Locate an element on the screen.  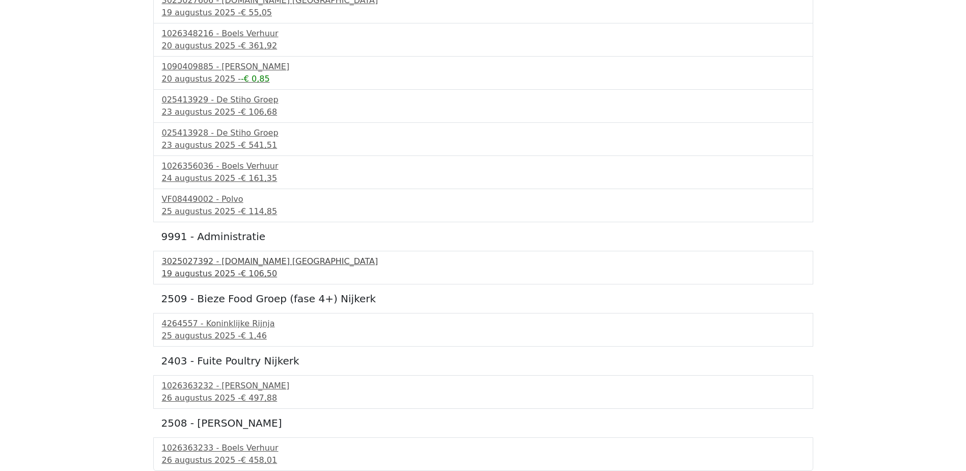
span: € 497,88 is located at coordinates (259, 397).